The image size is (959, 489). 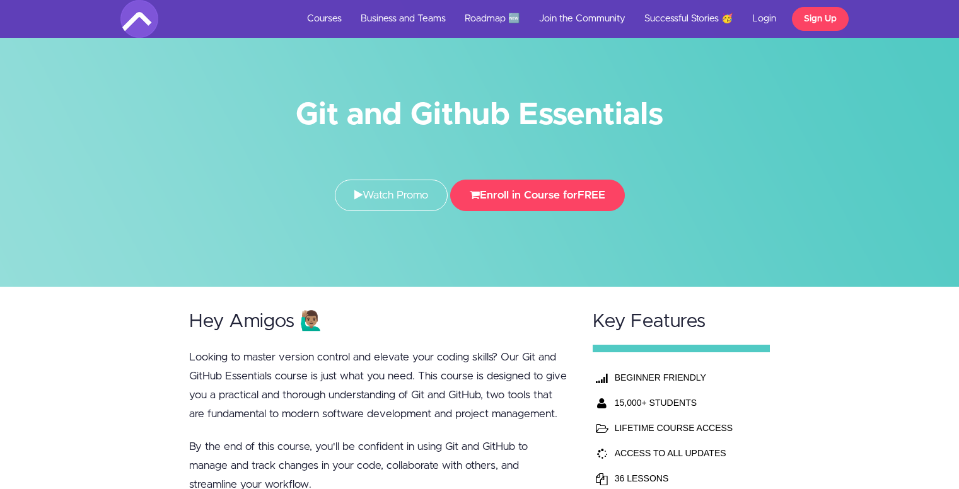 What do you see at coordinates (480, 115) in the screenshot?
I see `h1: Git and Github Essentials` at bounding box center [480, 115].